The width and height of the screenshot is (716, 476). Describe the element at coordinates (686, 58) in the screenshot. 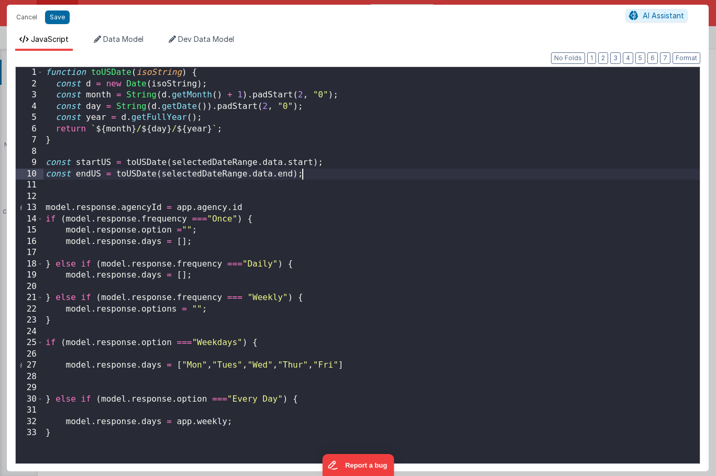

I see `button: Format` at that location.